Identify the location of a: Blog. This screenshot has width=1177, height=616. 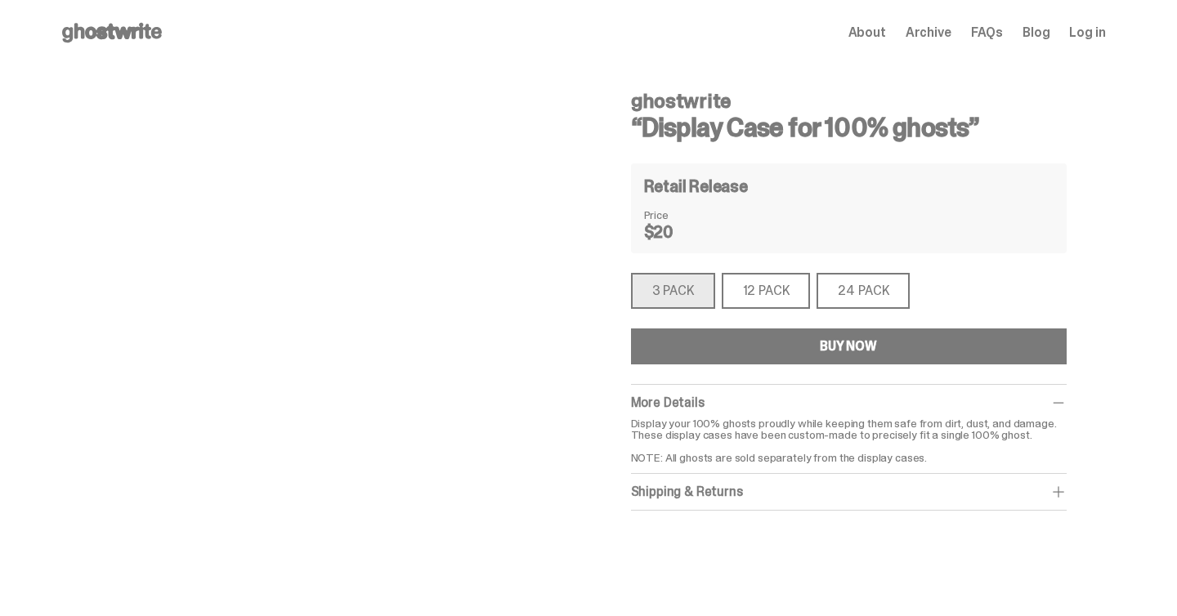
(1035, 33).